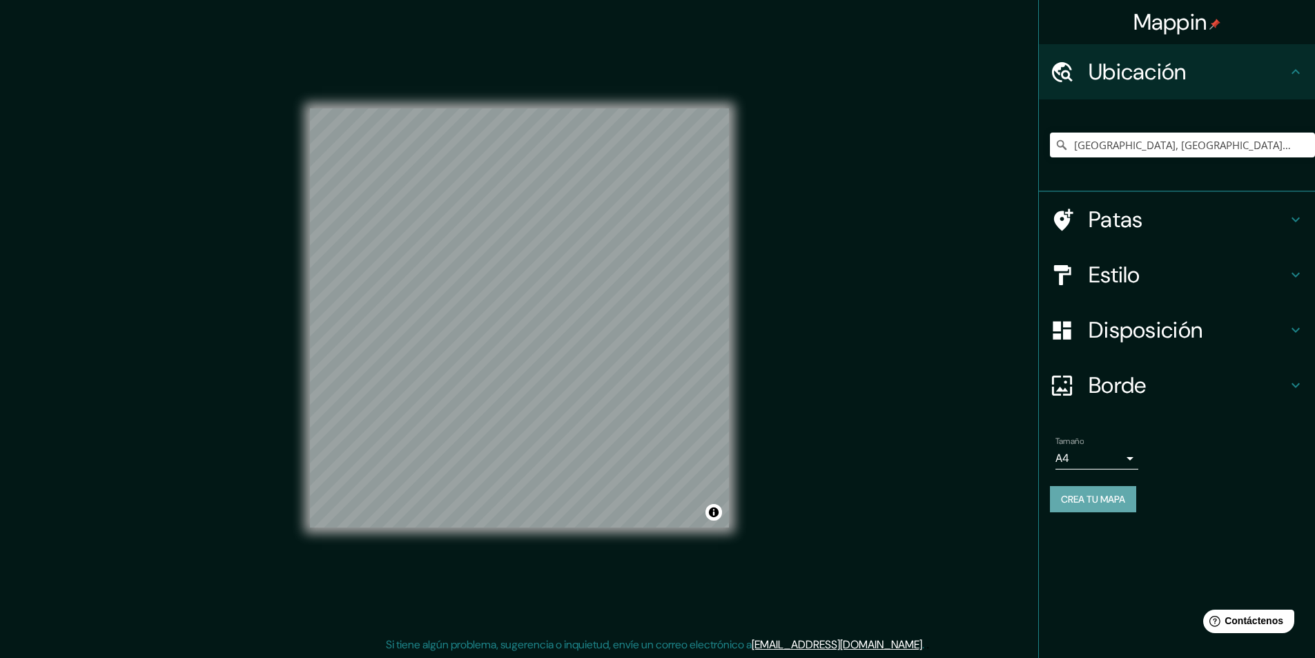 This screenshot has width=1315, height=658. What do you see at coordinates (1177, 385) in the screenshot?
I see `div: Borde` at bounding box center [1177, 385].